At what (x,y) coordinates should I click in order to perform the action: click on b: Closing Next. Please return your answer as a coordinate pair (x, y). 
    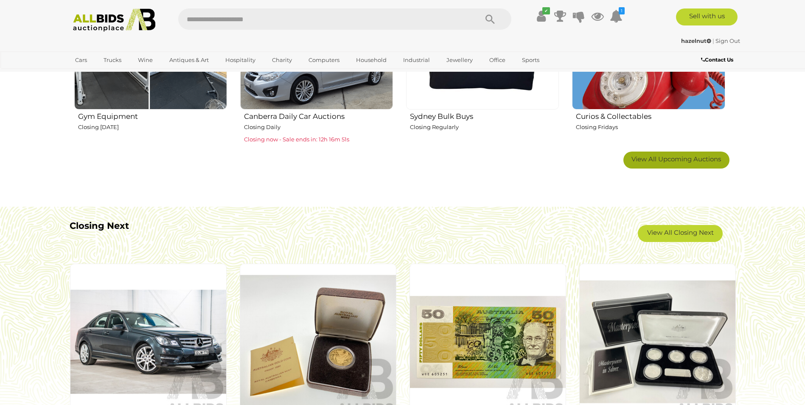
    Looking at the image, I should click on (99, 225).